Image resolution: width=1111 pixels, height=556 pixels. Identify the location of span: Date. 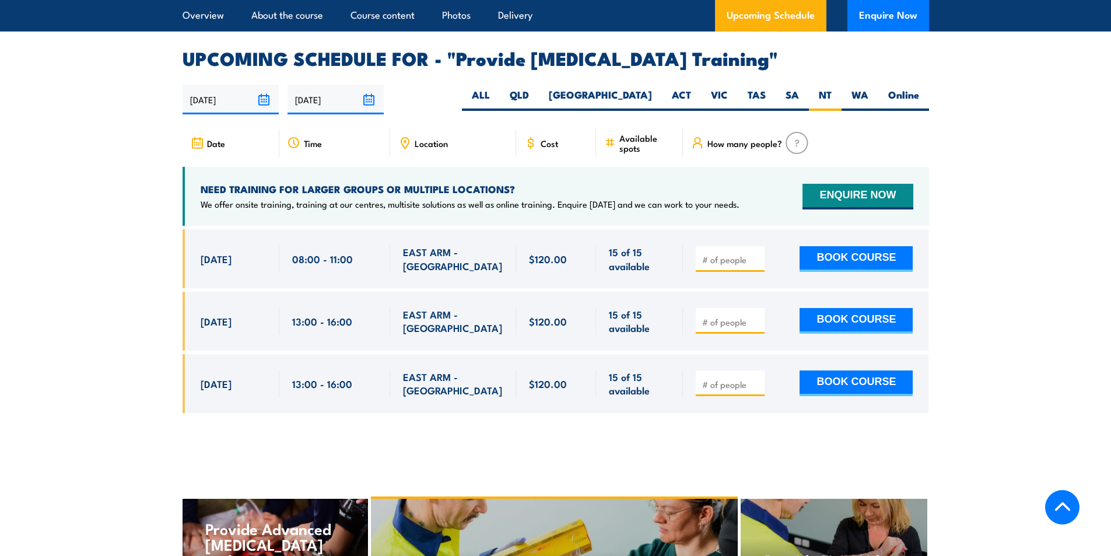
(216, 143).